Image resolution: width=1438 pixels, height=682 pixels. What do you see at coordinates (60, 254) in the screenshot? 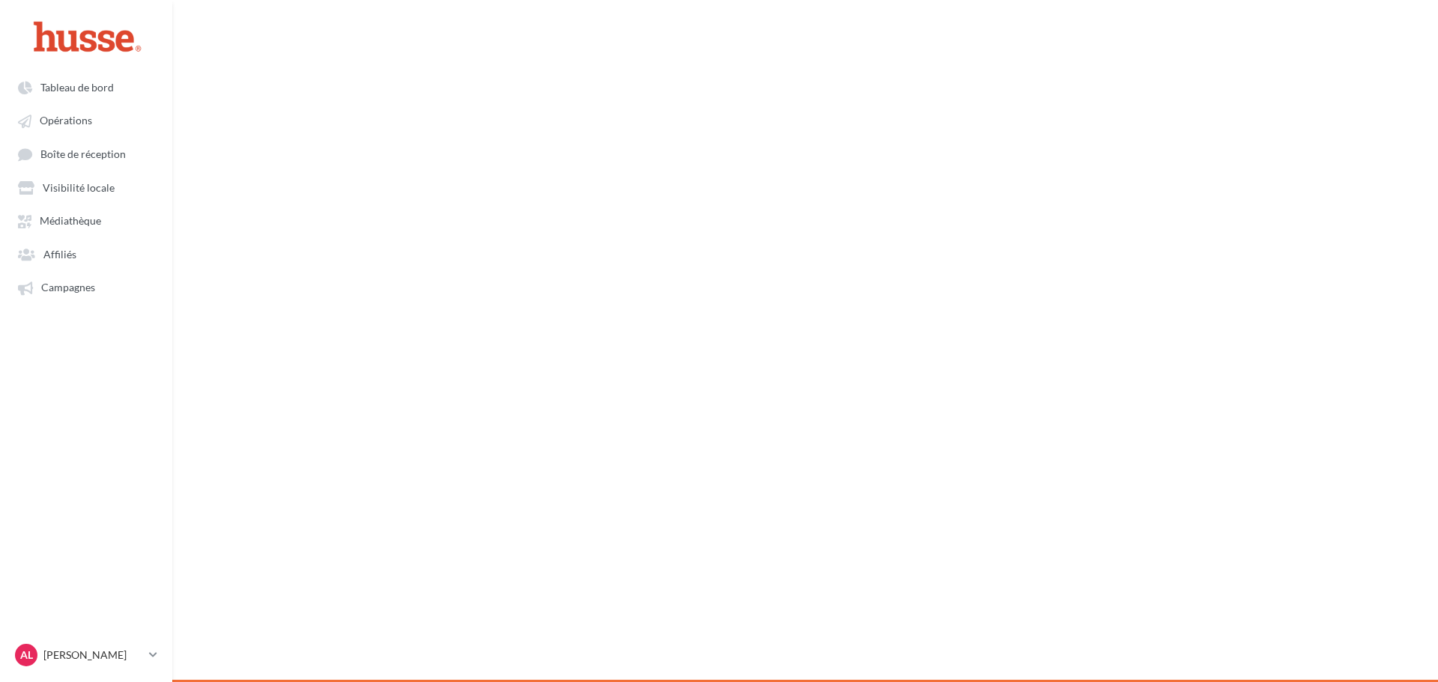
I see `span: Affiliés` at bounding box center [60, 254].